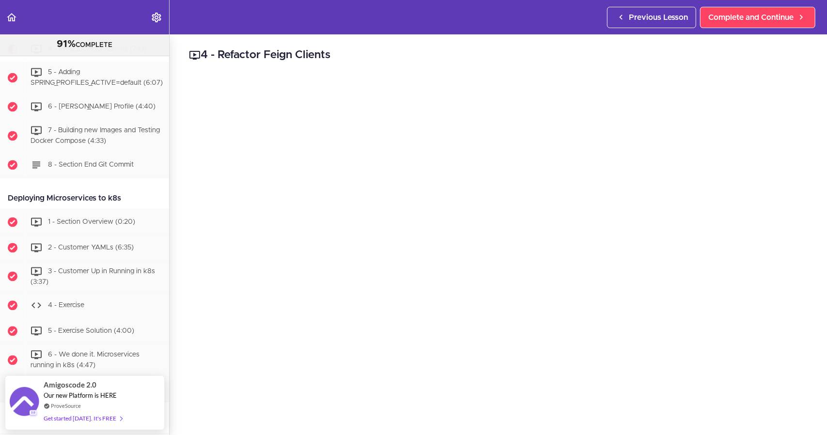 Image resolution: width=827 pixels, height=435 pixels. I want to click on span: 91%, so click(66, 44).